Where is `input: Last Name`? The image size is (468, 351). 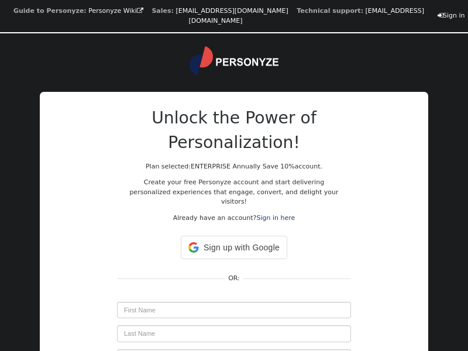 input: Last Name is located at coordinates (234, 334).